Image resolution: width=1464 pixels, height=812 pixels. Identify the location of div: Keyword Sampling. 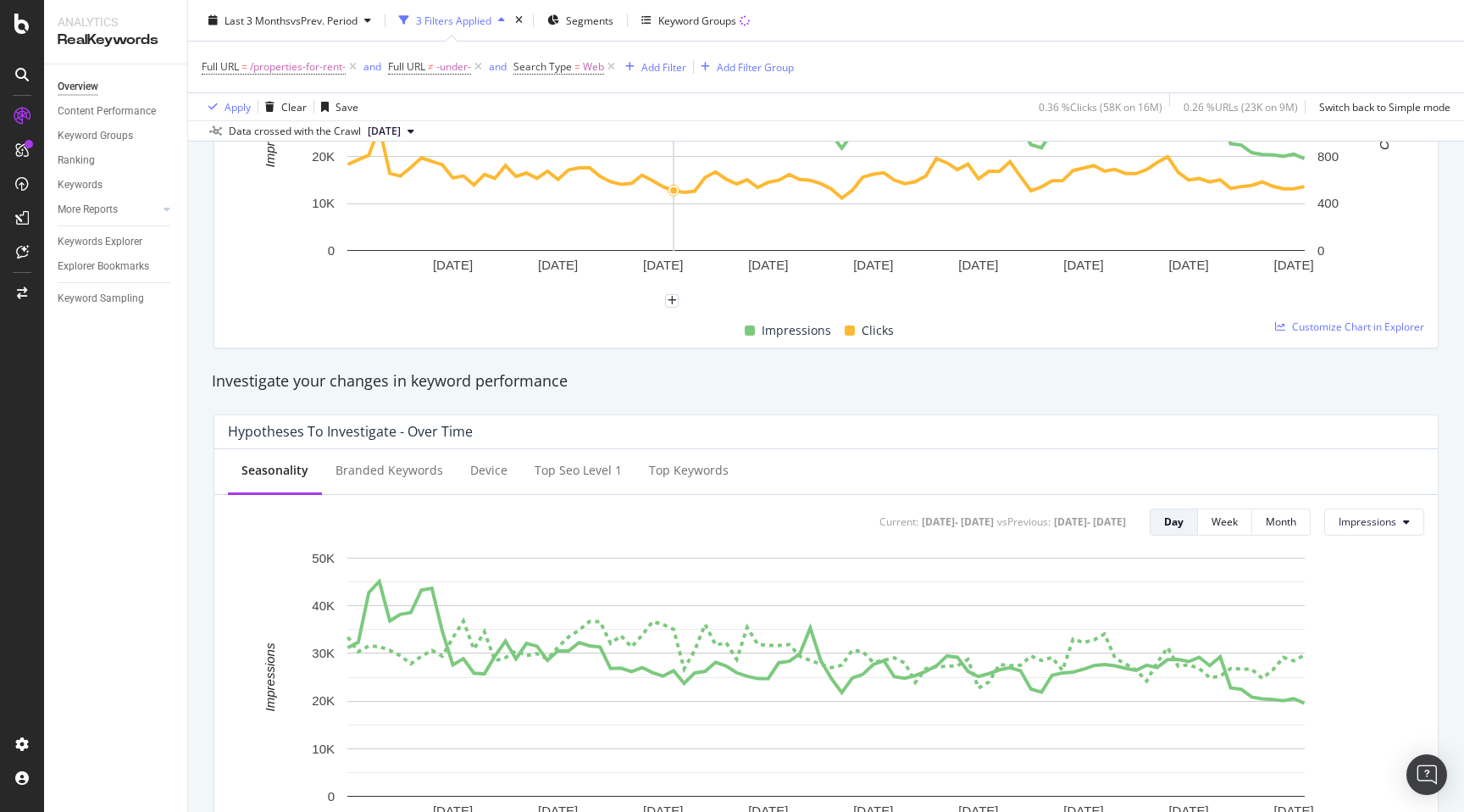
(101, 299).